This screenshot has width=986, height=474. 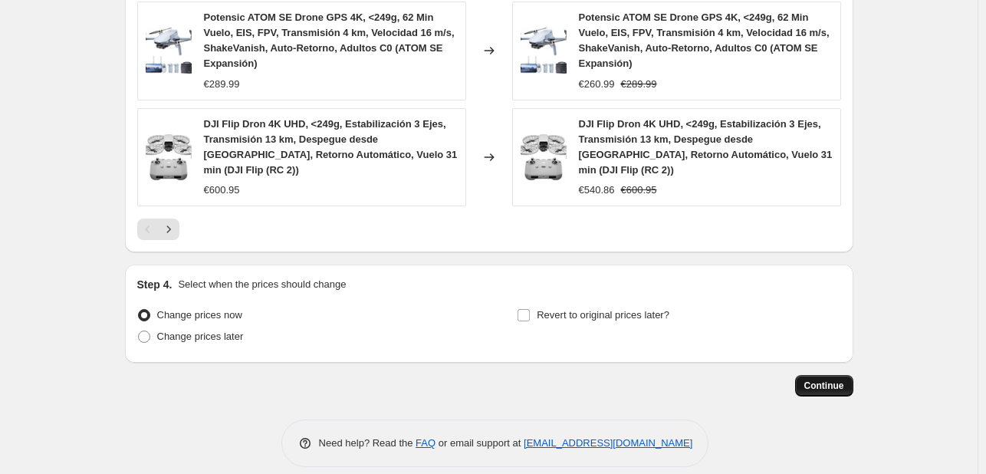 I want to click on nav: Pagination, so click(x=158, y=229).